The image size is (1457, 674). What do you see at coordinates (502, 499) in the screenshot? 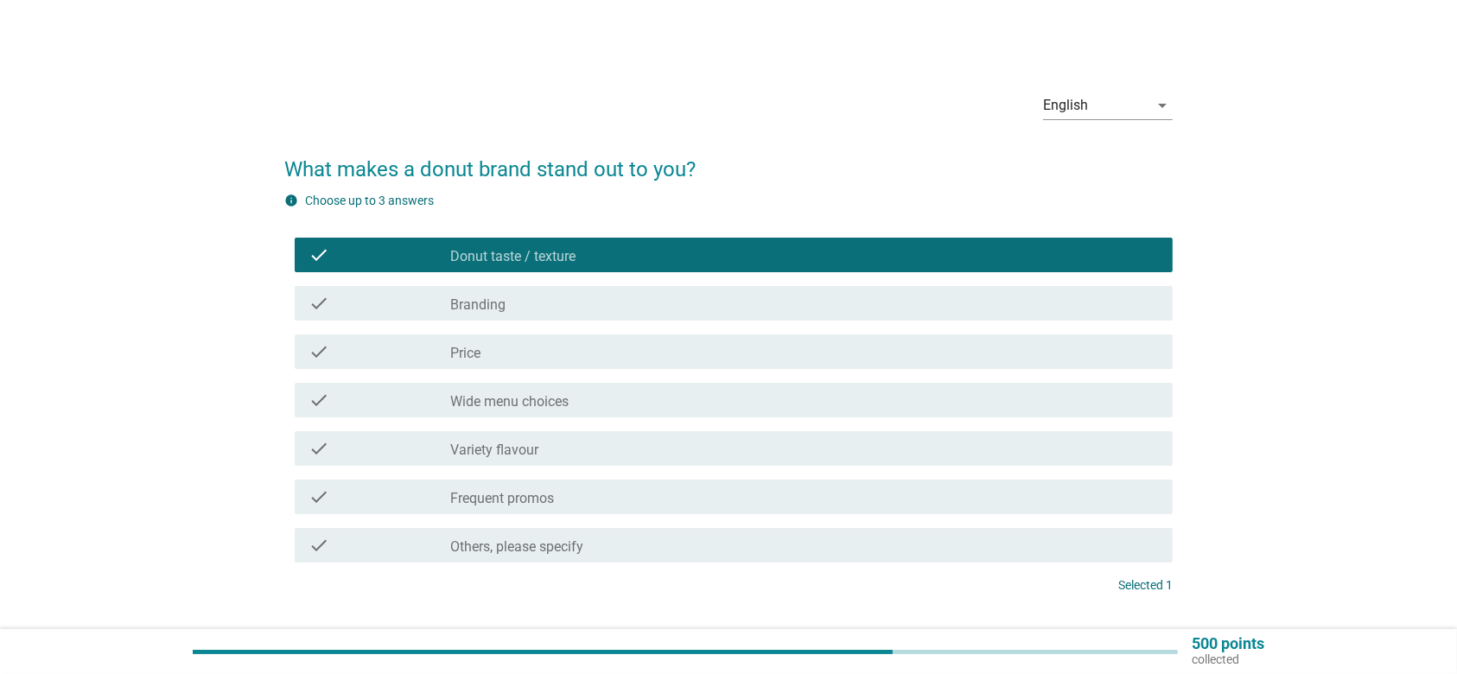
I see `label: Frequent promos` at bounding box center [502, 499].